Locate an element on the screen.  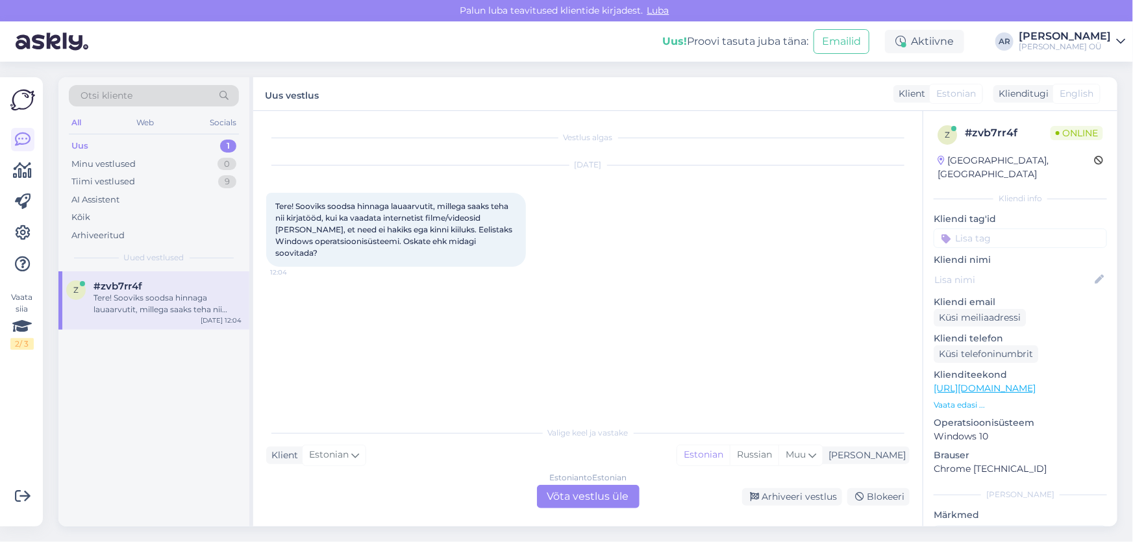
div: Kõik is located at coordinates (81, 218).